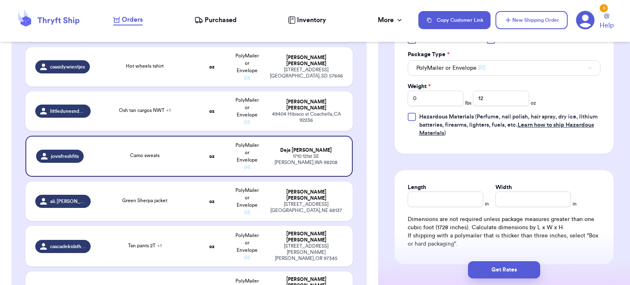 Image resolution: width=630 pixels, height=285 pixels. I want to click on span: Help, so click(606, 25).